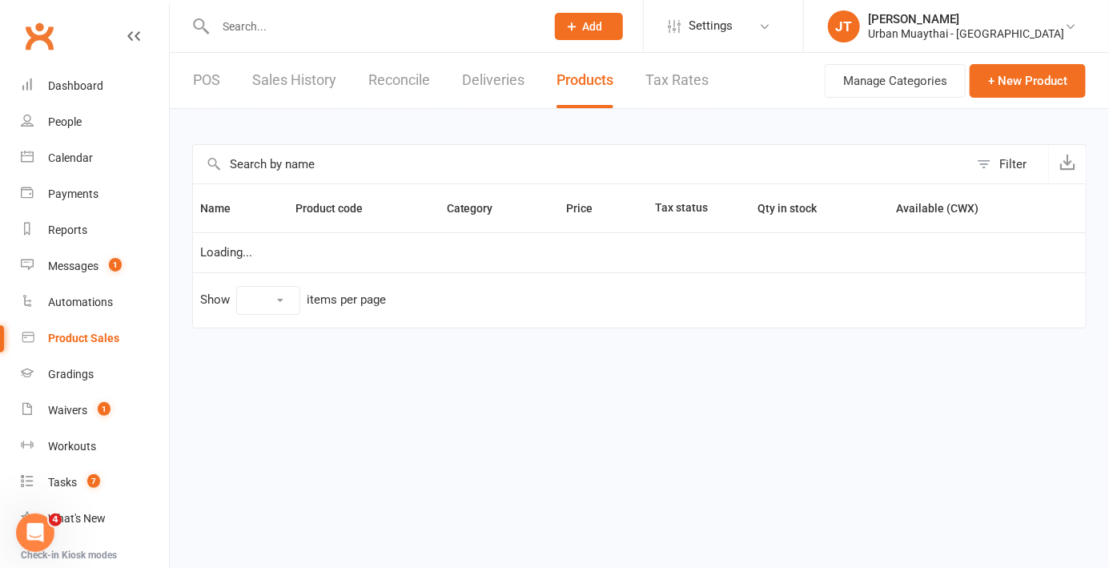 The width and height of the screenshot is (1109, 568). What do you see at coordinates (94, 374) in the screenshot?
I see `a: Gradings` at bounding box center [94, 374].